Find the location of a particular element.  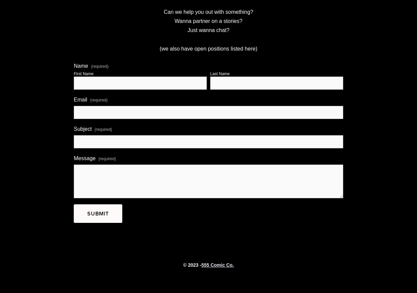

div: Last Name is located at coordinates (220, 74).